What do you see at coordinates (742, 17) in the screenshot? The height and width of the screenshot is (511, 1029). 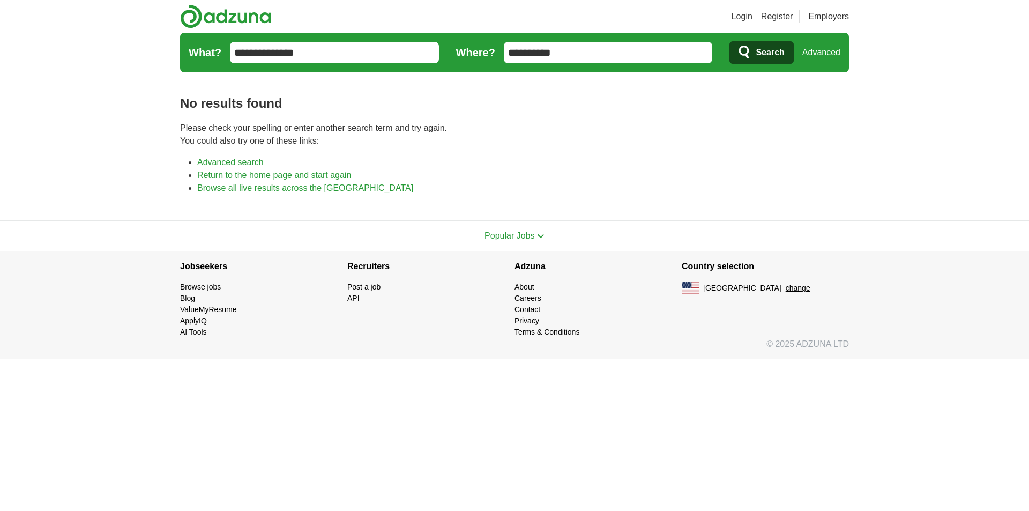 I see `a: Login` at bounding box center [742, 17].